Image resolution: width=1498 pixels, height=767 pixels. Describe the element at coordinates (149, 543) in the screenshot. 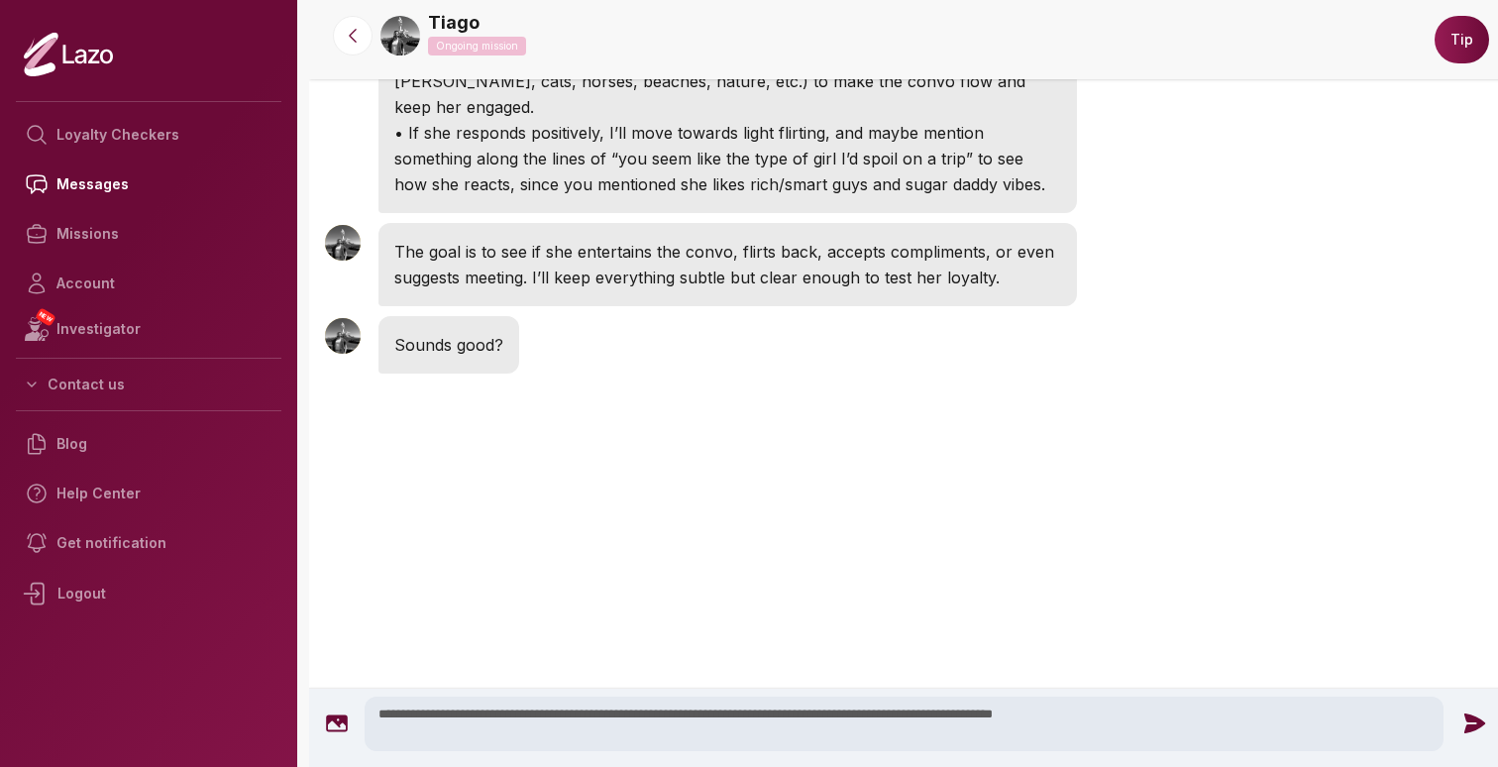

I see `a: Get notification` at that location.